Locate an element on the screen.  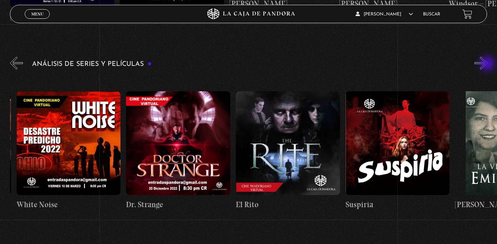
a: White Noise is located at coordinates (69, 151).